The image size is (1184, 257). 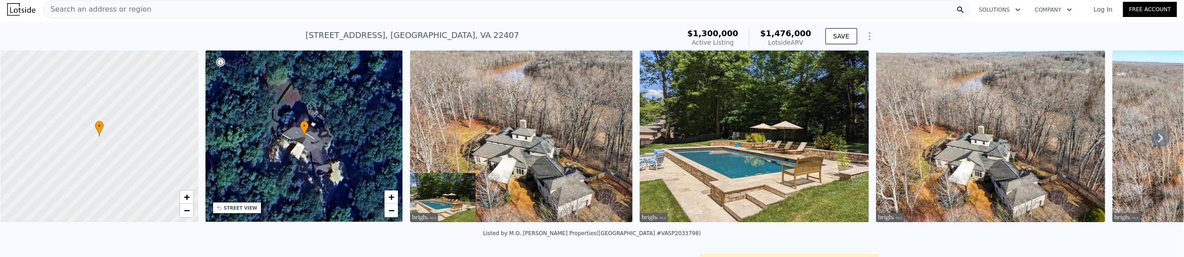 What do you see at coordinates (1000, 10) in the screenshot?
I see `button: Solutions` at bounding box center [1000, 10].